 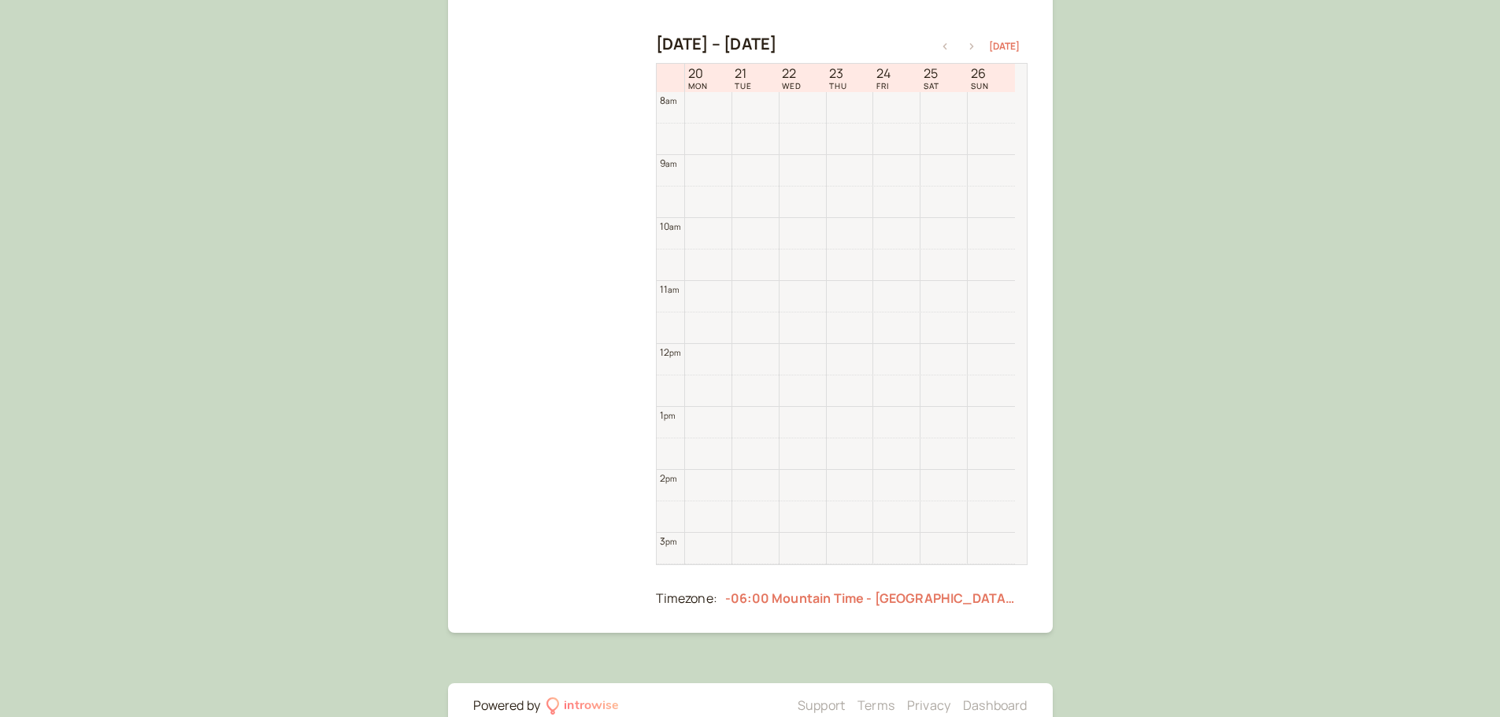 What do you see at coordinates (875, 705) in the screenshot?
I see `a: Terms` at bounding box center [875, 705].